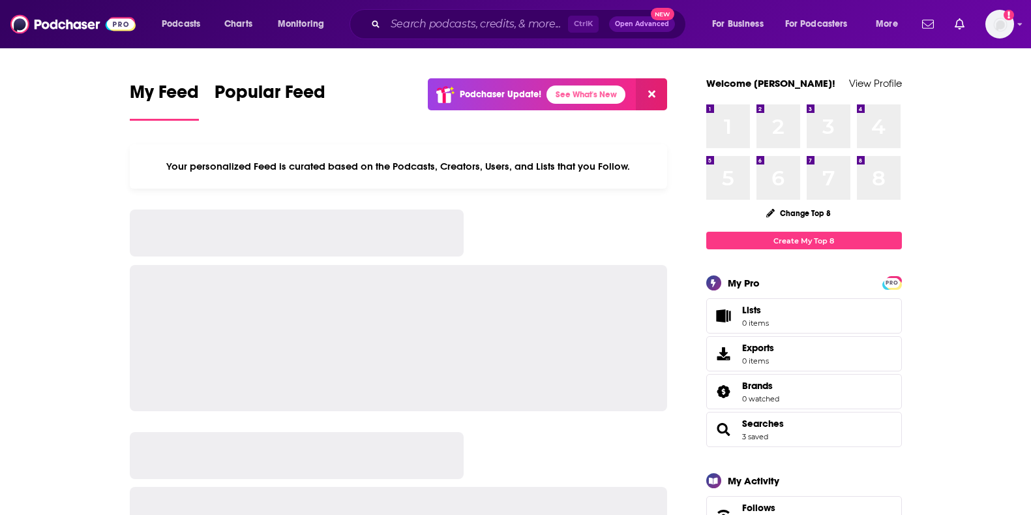 The image size is (1031, 515). What do you see at coordinates (1000, 24) in the screenshot?
I see `img: User Profile` at bounding box center [1000, 24].